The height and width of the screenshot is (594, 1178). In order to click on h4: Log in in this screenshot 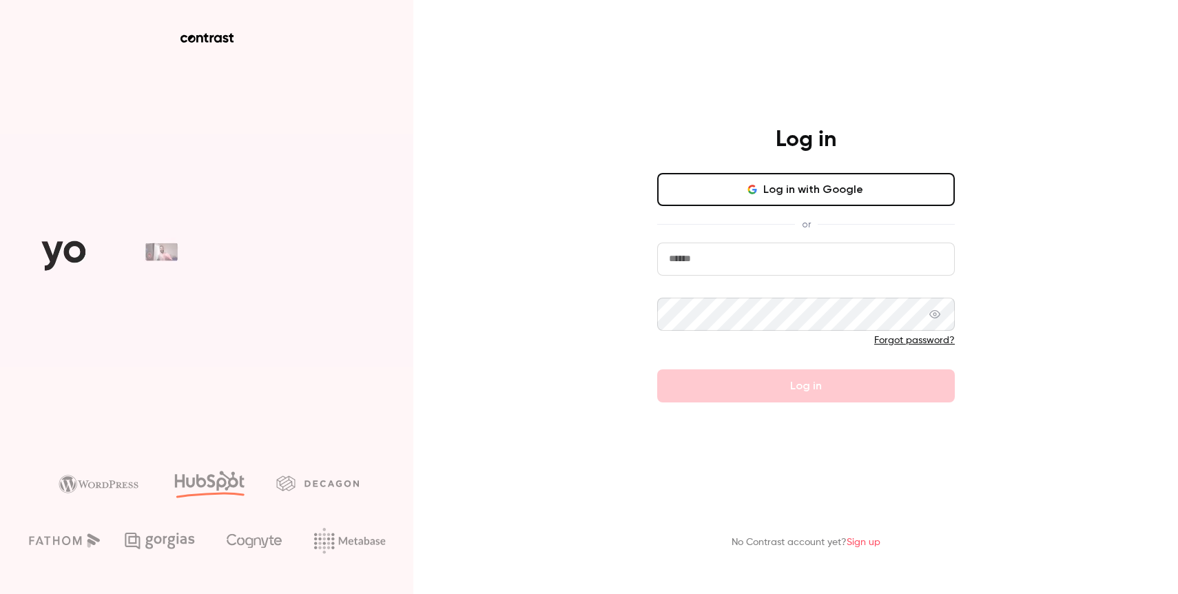, I will do `click(806, 140)`.